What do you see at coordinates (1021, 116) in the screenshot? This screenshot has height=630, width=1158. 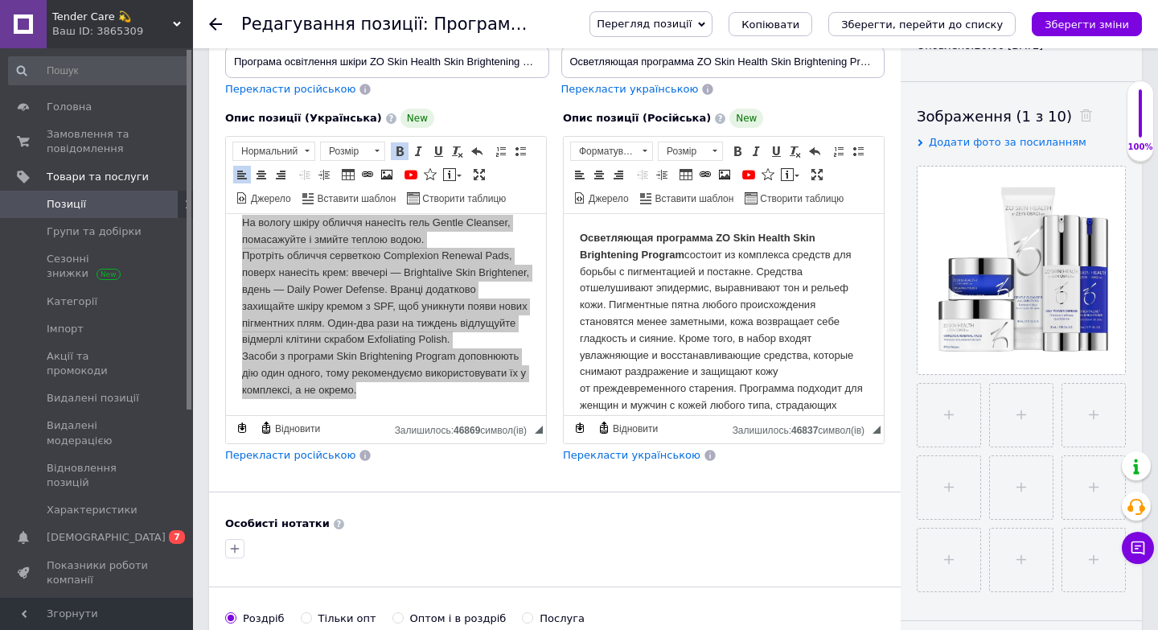 I see `div: Зображення (1 з 10)` at bounding box center [1021, 116].